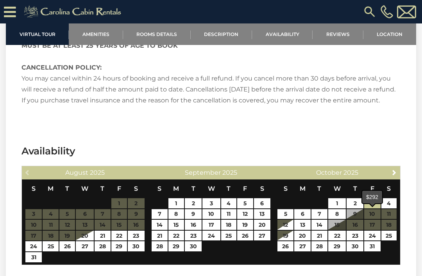 Image resolution: width=422 pixels, height=276 pixels. Describe the element at coordinates (96, 34) in the screenshot. I see `a: Amenities` at that location.